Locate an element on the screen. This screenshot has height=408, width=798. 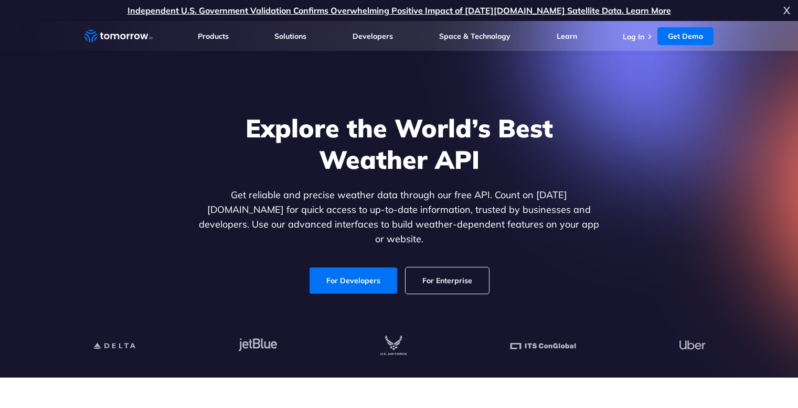
a: Home link is located at coordinates (119, 36).